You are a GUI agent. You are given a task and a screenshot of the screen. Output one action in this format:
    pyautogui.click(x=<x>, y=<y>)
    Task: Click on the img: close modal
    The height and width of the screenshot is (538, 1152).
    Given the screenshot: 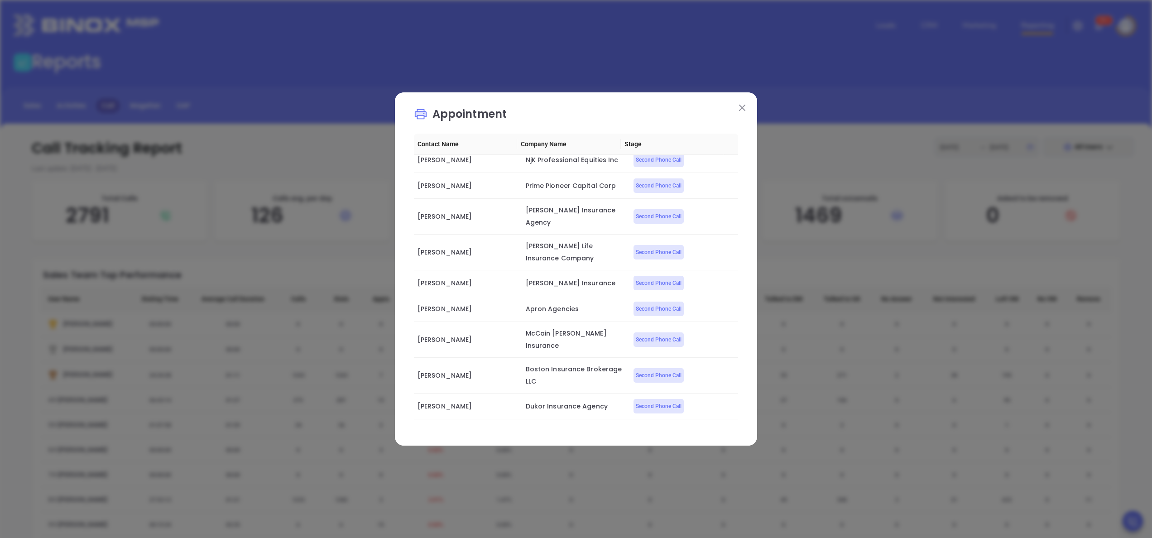 What is the action you would take?
    pyautogui.click(x=742, y=108)
    